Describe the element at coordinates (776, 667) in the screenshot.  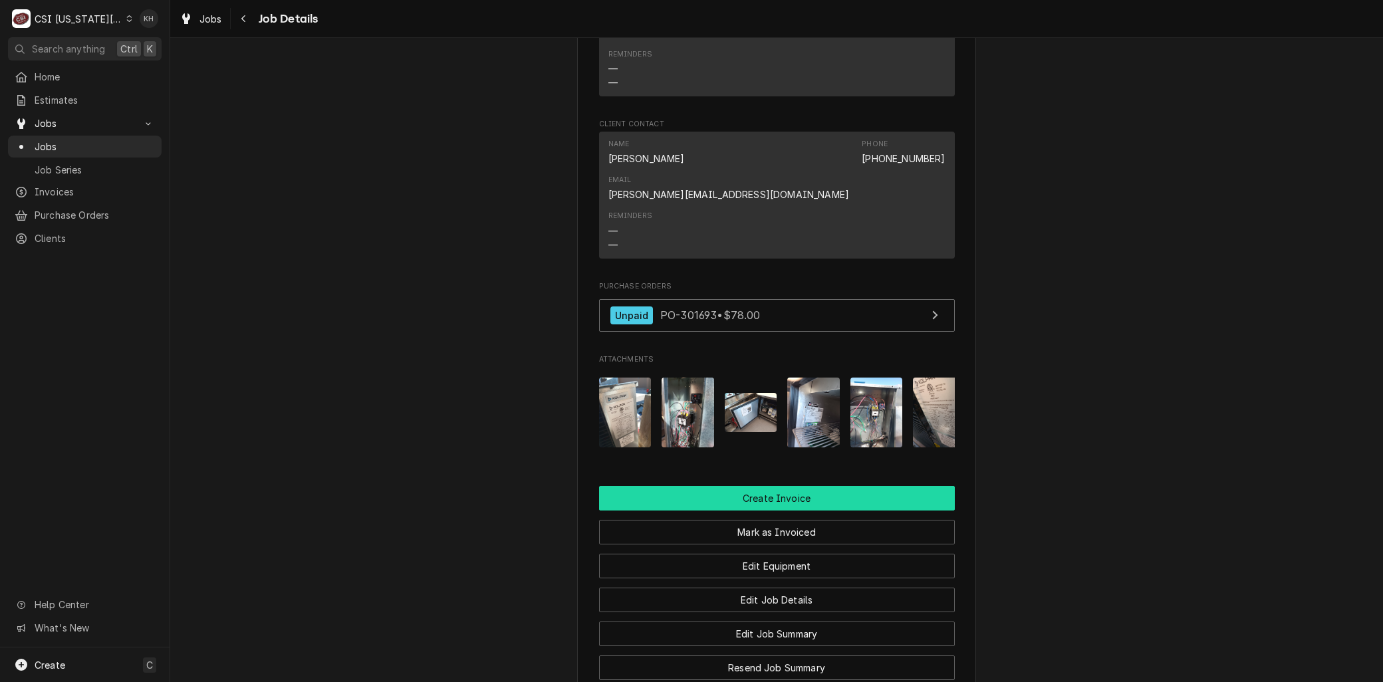
I see `button: Resend Job Summary` at that location.